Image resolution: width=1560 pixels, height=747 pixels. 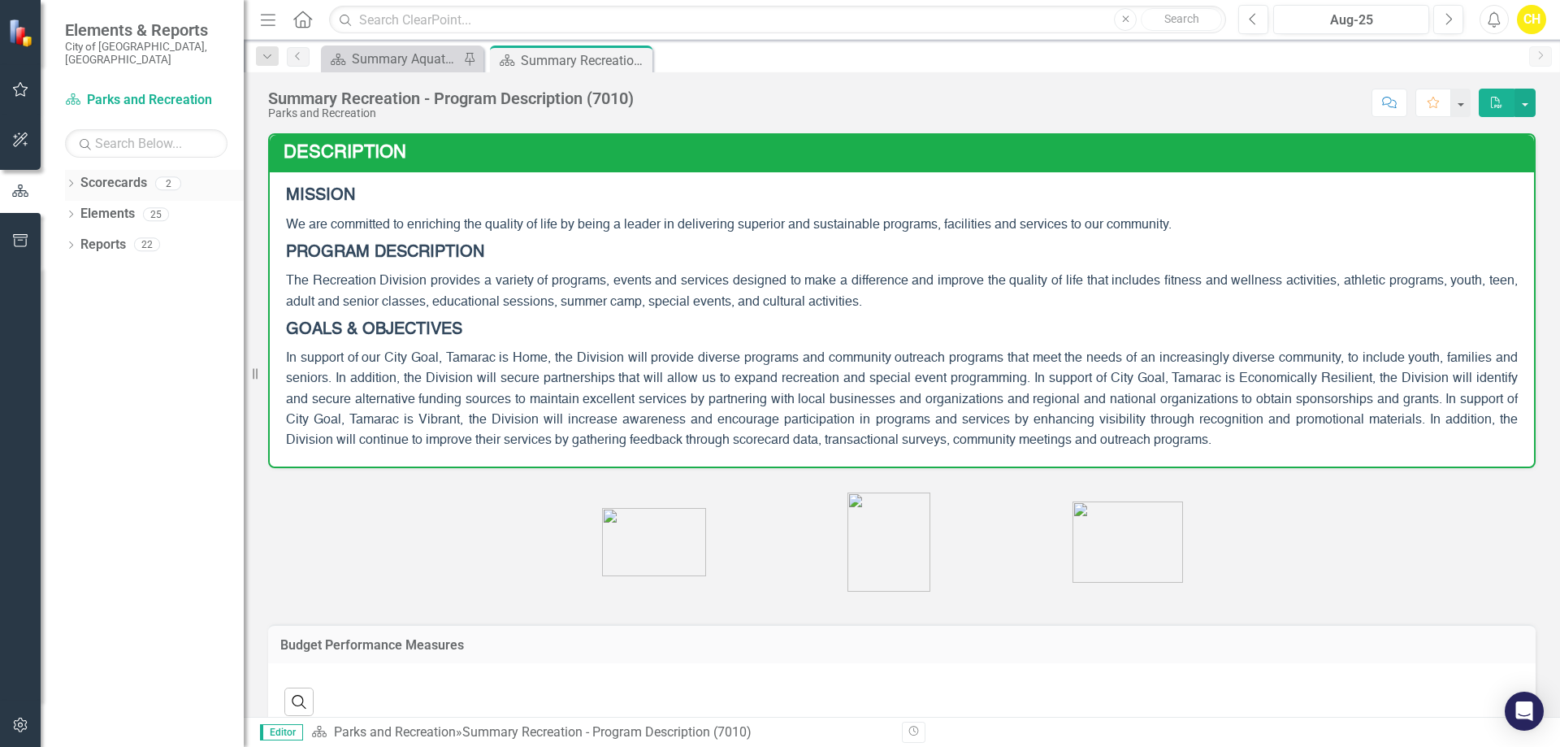 I want to click on div: 25, so click(x=156, y=214).